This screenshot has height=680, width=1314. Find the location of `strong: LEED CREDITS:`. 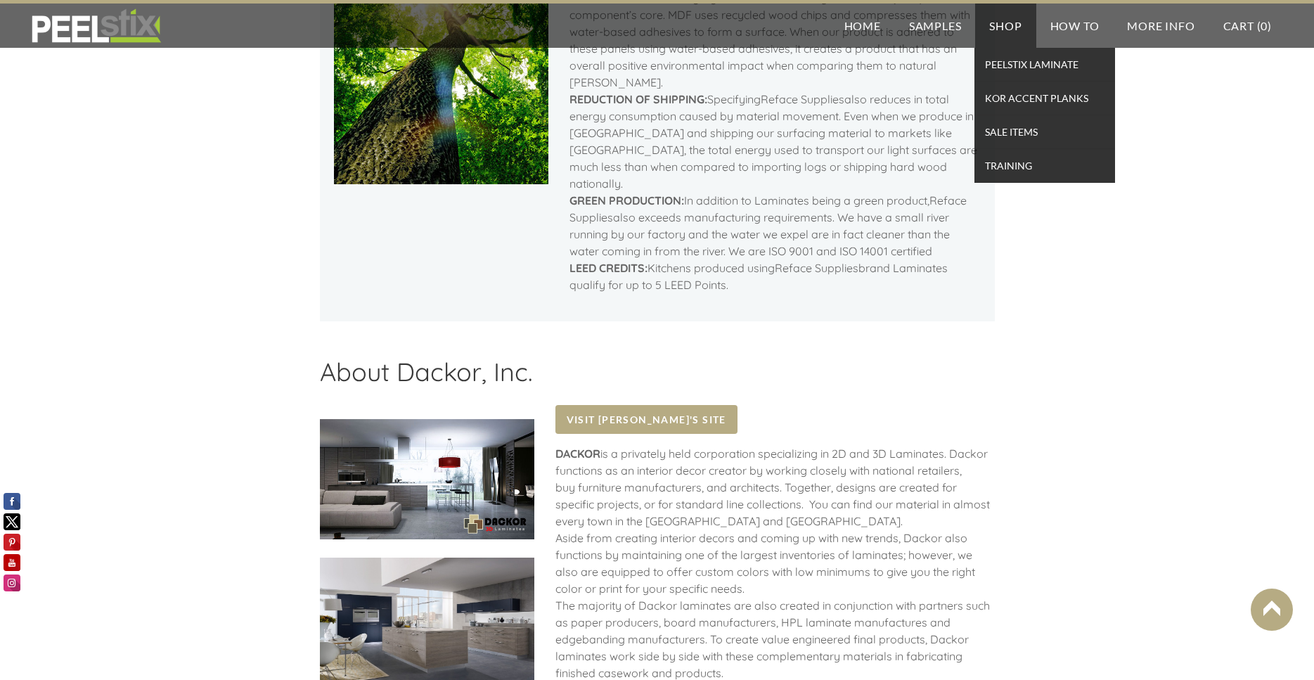

strong: LEED CREDITS: is located at coordinates (608, 268).